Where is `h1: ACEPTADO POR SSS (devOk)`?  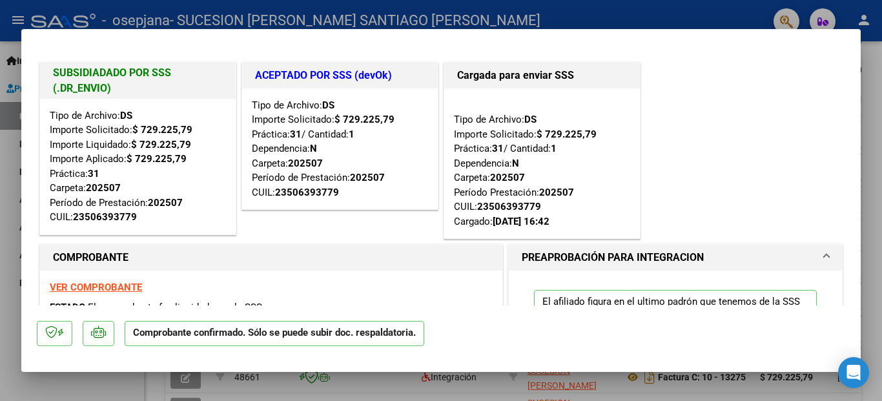
h1: ACEPTADO POR SSS (devOk) is located at coordinates (340, 76).